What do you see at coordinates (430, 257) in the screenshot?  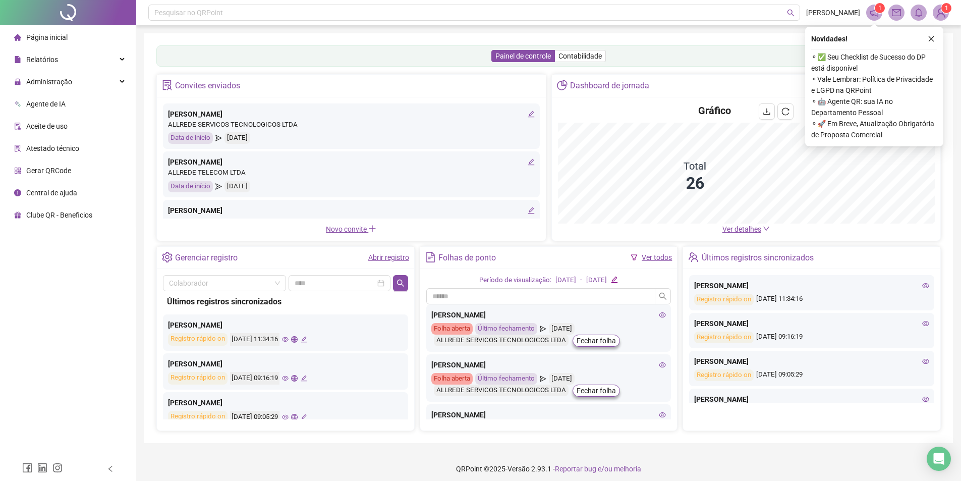 I see `span: file-text` at bounding box center [430, 257].